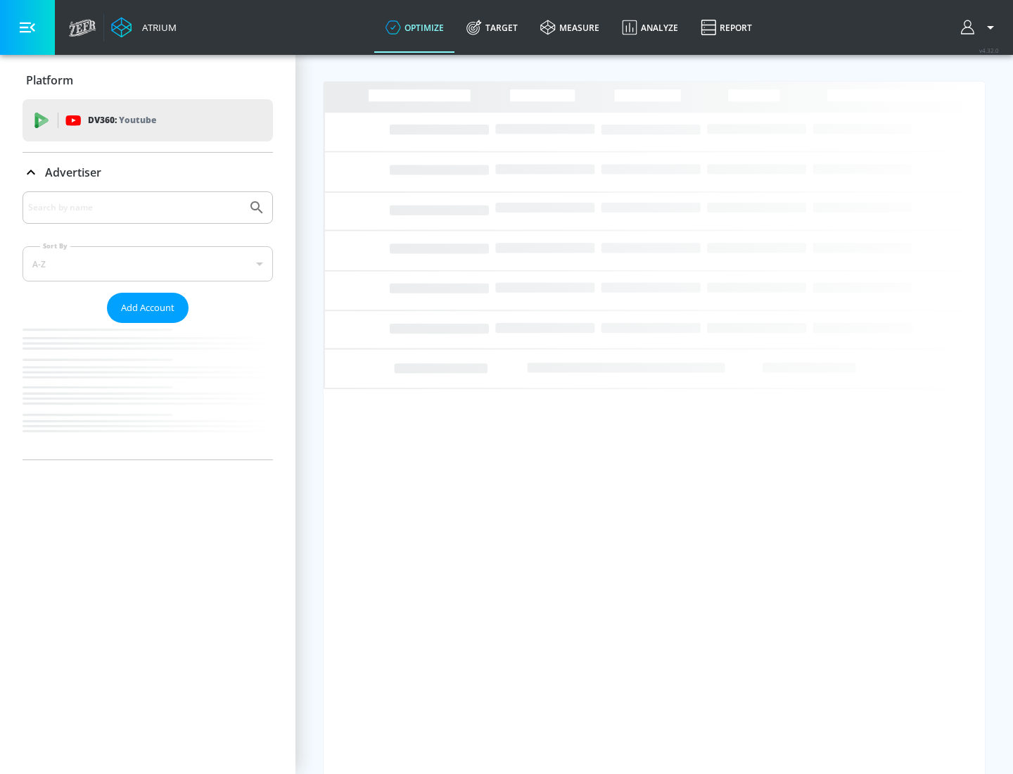  What do you see at coordinates (148, 264) in the screenshot?
I see `div: A-Z` at bounding box center [148, 264].